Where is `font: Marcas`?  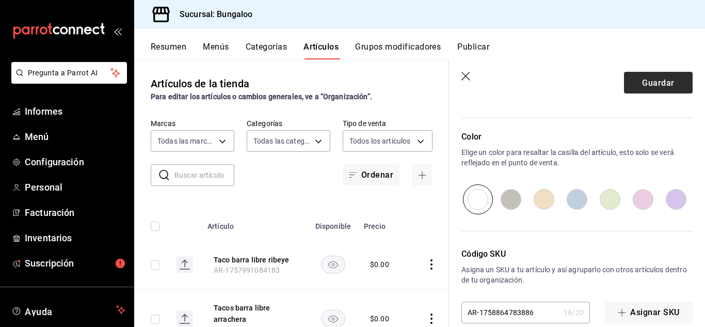 font: Marcas is located at coordinates (163, 123).